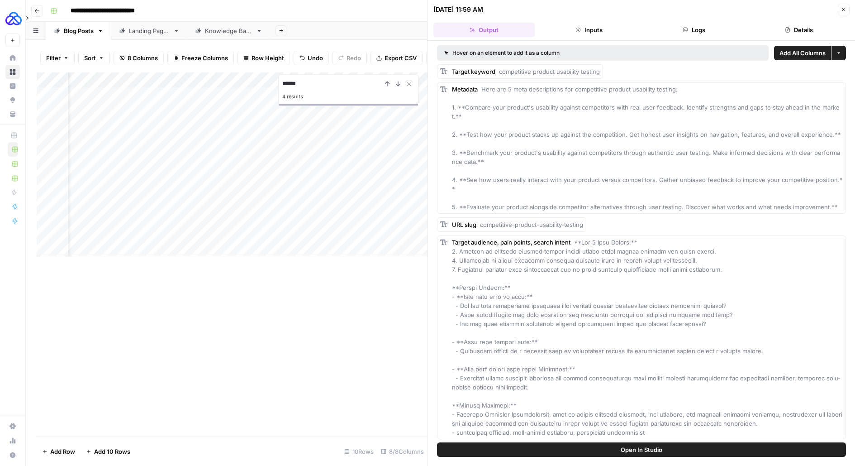 The image size is (855, 466). Describe the element at coordinates (648, 148) in the screenshot. I see `span: Here are 5 meta descriptions for competitive product usability testing: 1. **Compare your product...` at that location.